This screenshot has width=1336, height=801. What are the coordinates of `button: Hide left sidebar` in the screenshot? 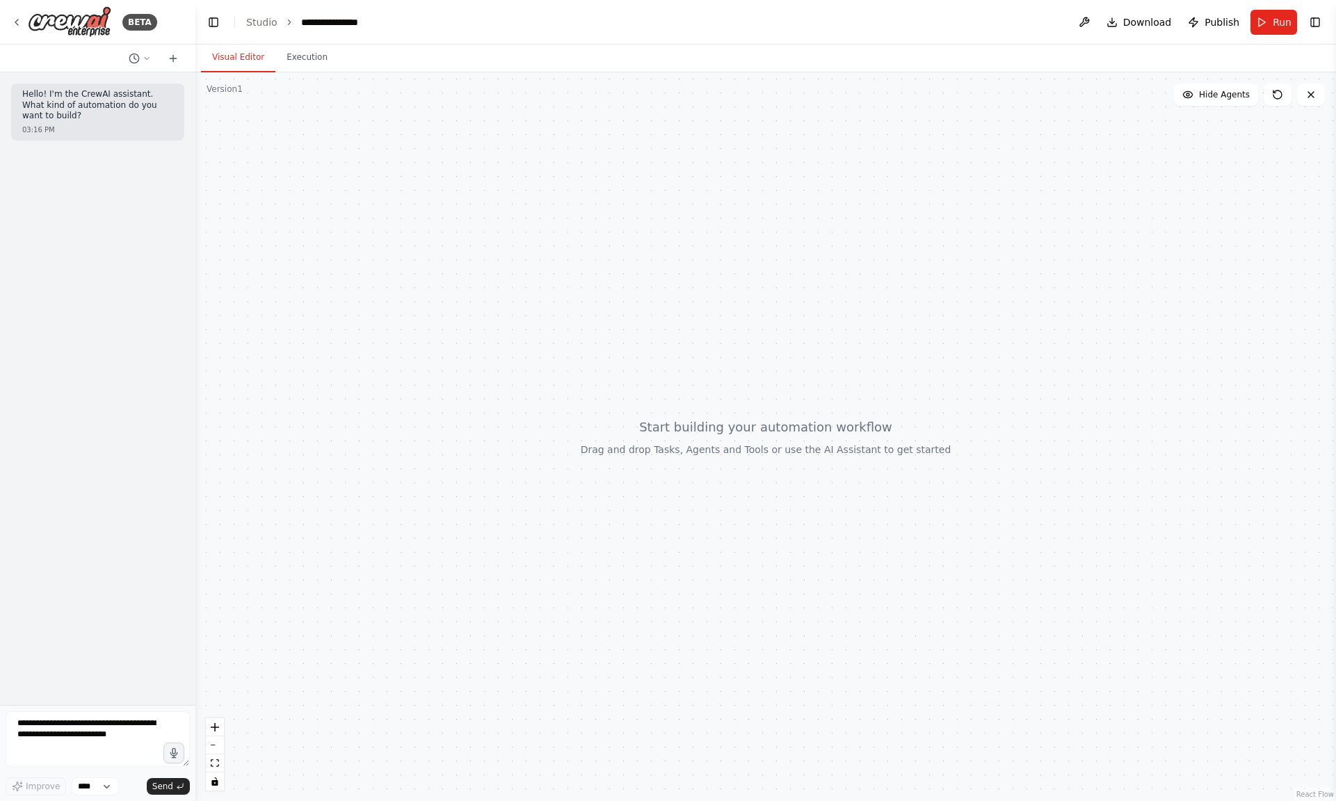 It's located at (214, 22).